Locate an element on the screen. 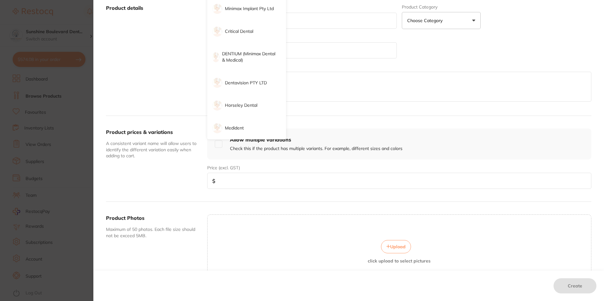  label: Product Category is located at coordinates (441, 7).